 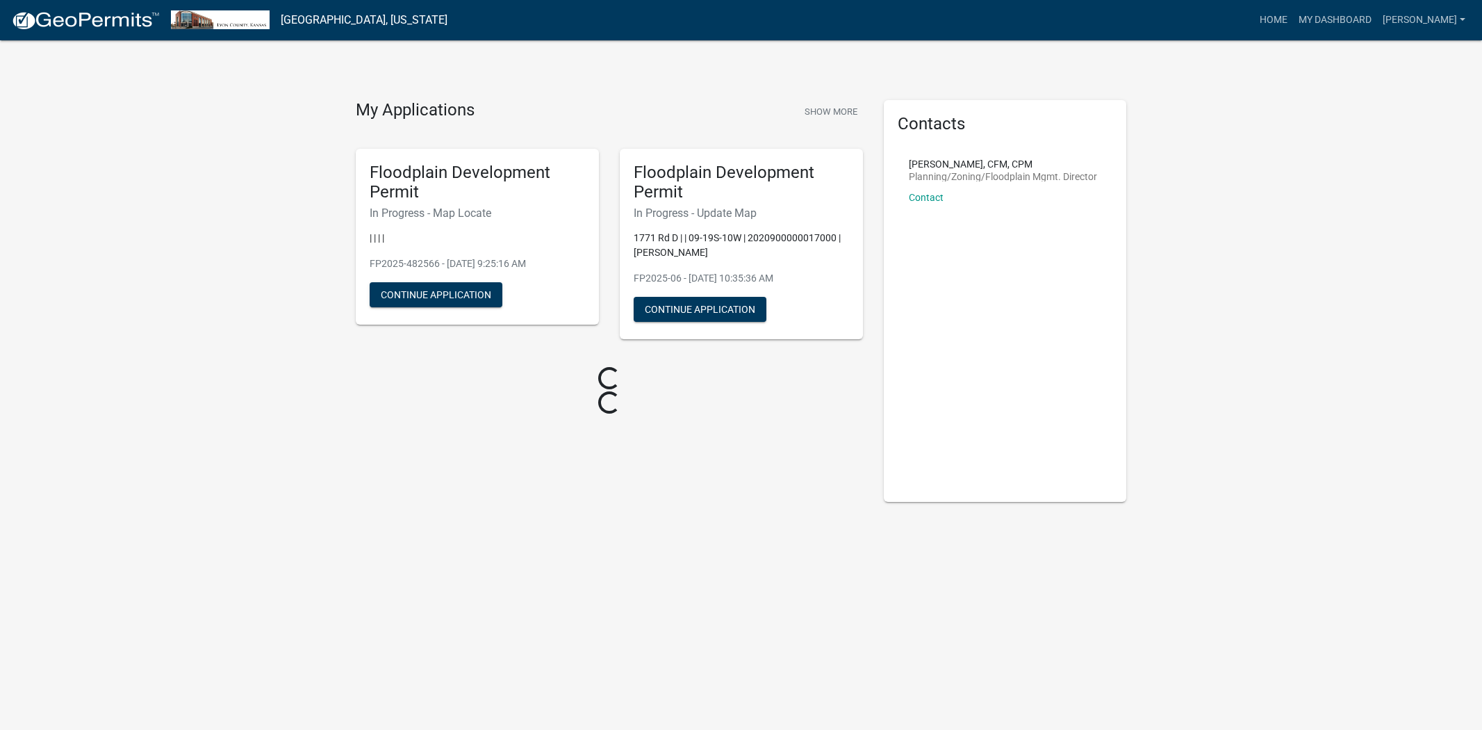 I want to click on h6: In Progress - Update Map, so click(x=741, y=213).